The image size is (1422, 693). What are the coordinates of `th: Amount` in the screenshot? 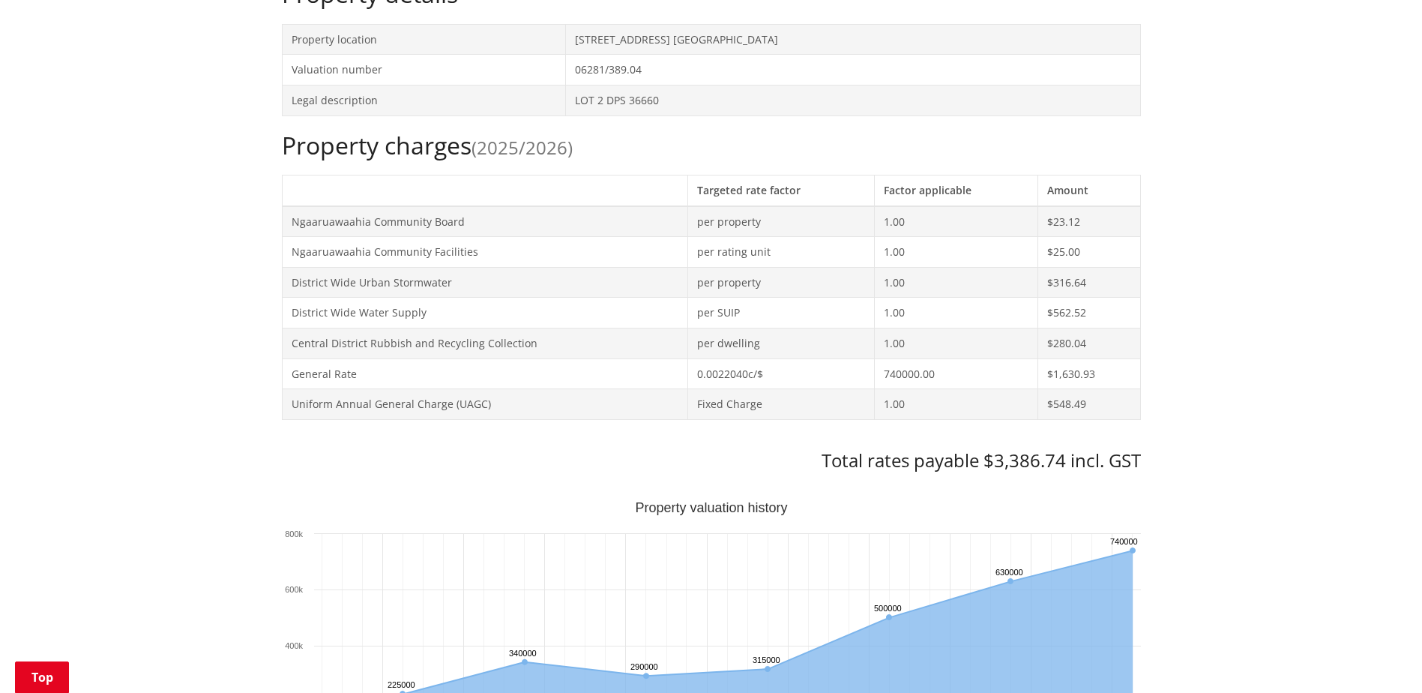 It's located at (1089, 190).